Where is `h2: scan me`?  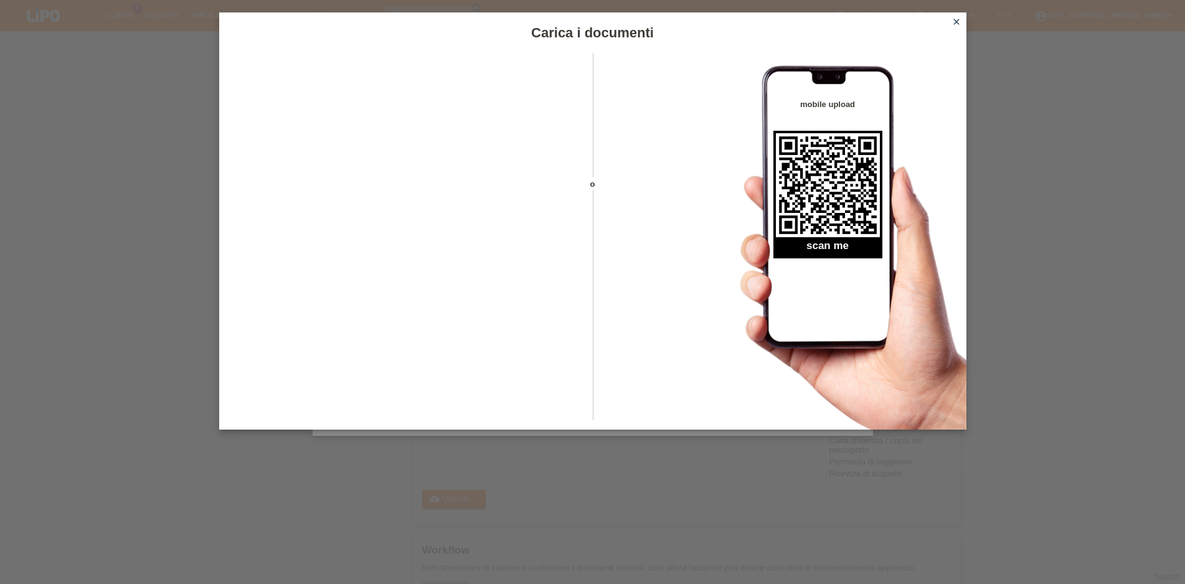 h2: scan me is located at coordinates (827, 249).